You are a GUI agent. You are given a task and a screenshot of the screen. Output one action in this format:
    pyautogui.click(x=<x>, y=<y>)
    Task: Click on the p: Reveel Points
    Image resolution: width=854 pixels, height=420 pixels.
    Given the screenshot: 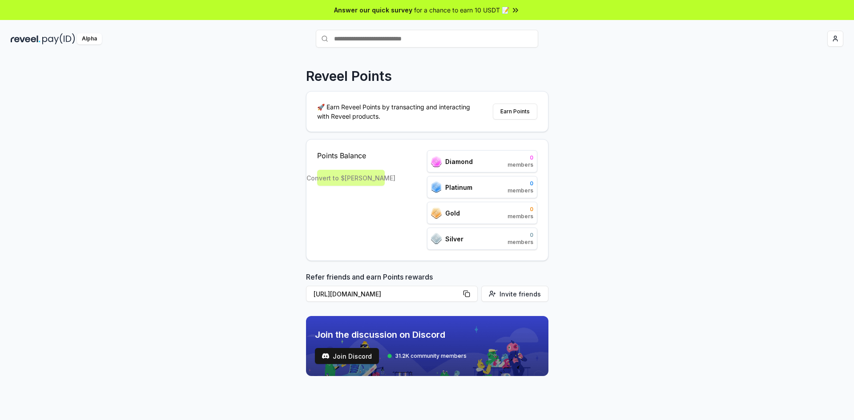 What is the action you would take?
    pyautogui.click(x=349, y=76)
    